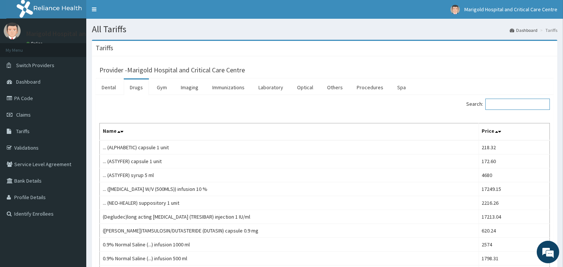 Image resolution: width=563 pixels, height=267 pixels. What do you see at coordinates (23, 131) in the screenshot?
I see `span: Tariffs` at bounding box center [23, 131].